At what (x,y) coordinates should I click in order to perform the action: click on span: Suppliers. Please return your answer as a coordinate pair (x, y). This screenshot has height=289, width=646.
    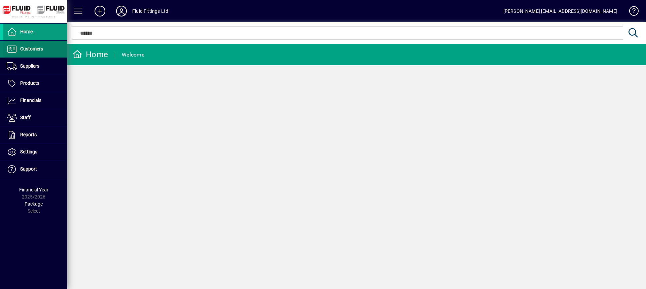
    Looking at the image, I should click on (30, 66).